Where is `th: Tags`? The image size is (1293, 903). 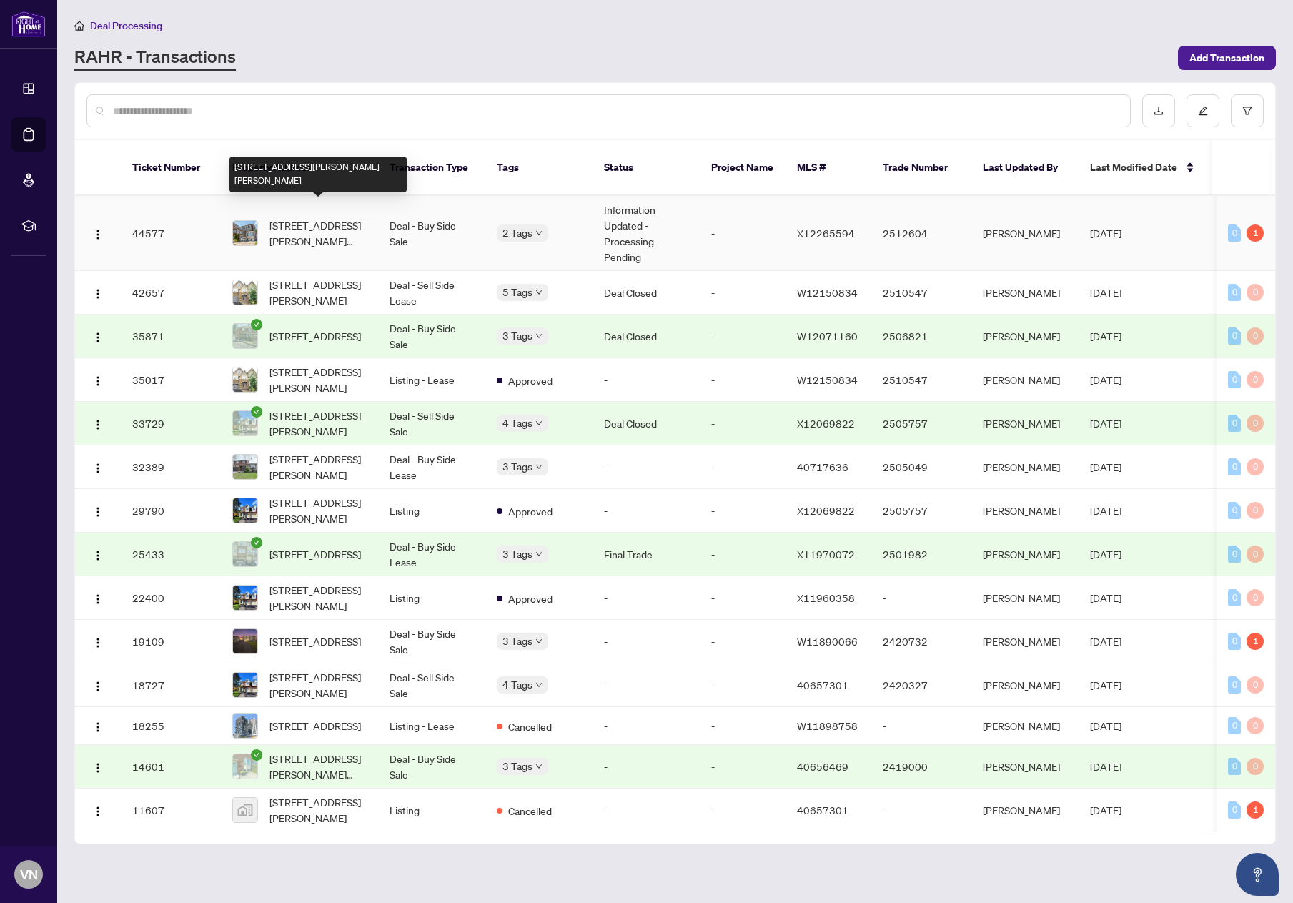 th: Tags is located at coordinates (539, 168).